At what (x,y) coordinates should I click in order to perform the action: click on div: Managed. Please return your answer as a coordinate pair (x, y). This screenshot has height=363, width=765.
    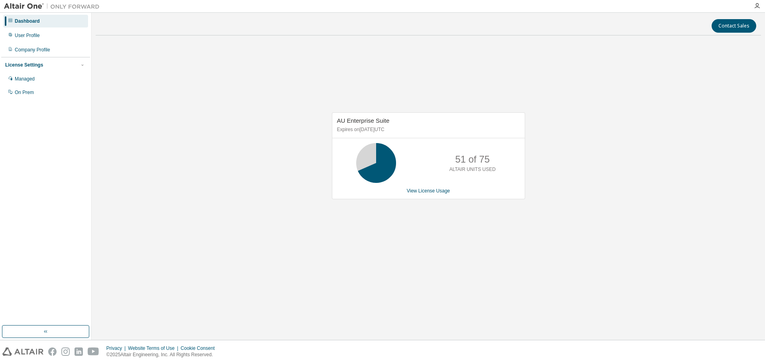
    Looking at the image, I should click on (25, 79).